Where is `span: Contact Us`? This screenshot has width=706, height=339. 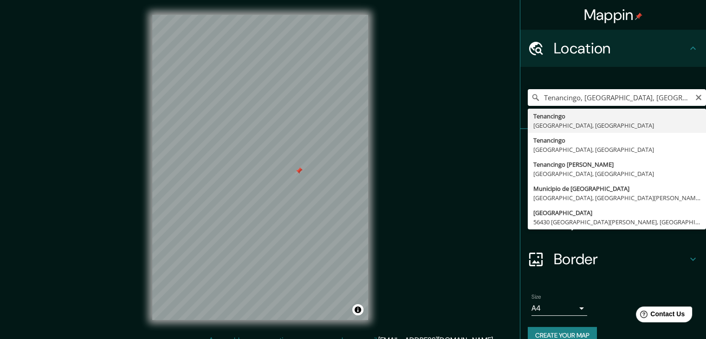
span: Contact Us is located at coordinates (44, 11).